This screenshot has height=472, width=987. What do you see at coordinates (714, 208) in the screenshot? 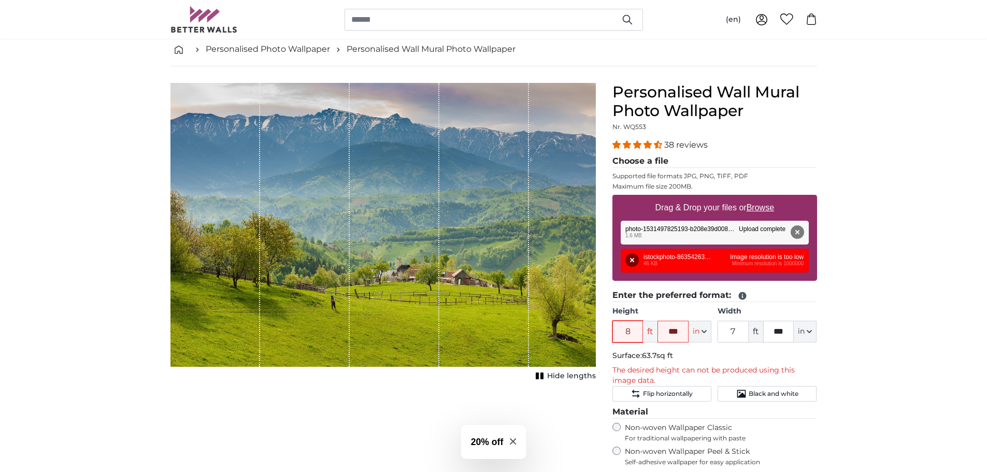
I see `label: Drag & Drop your files or` at bounding box center [714, 208].